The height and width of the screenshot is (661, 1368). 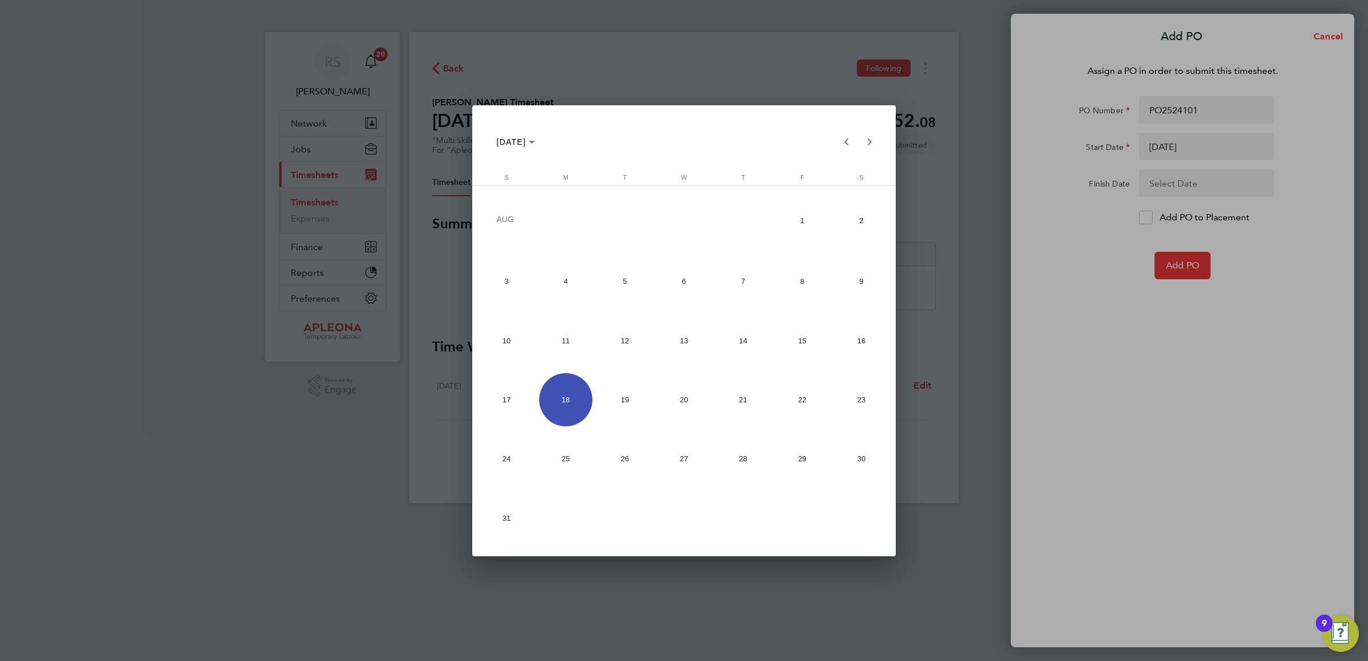 What do you see at coordinates (802, 340) in the screenshot?
I see `button: August 15, 2025` at bounding box center [802, 340].